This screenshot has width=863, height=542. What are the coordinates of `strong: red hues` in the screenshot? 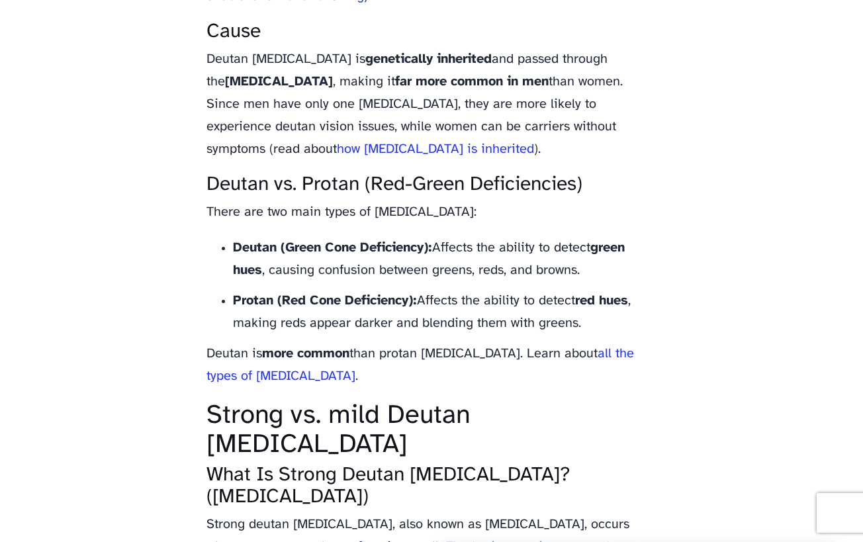 It's located at (602, 300).